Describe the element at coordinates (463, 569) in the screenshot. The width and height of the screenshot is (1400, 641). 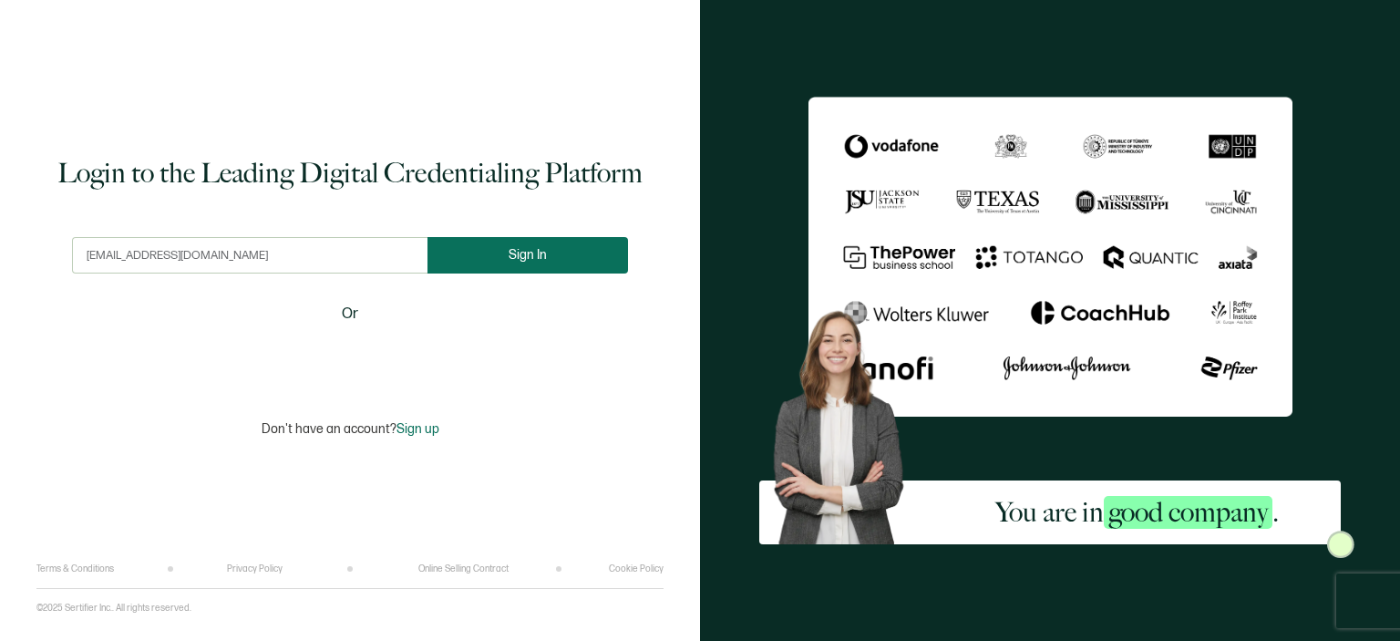
I see `a: Online Selling Contract` at that location.